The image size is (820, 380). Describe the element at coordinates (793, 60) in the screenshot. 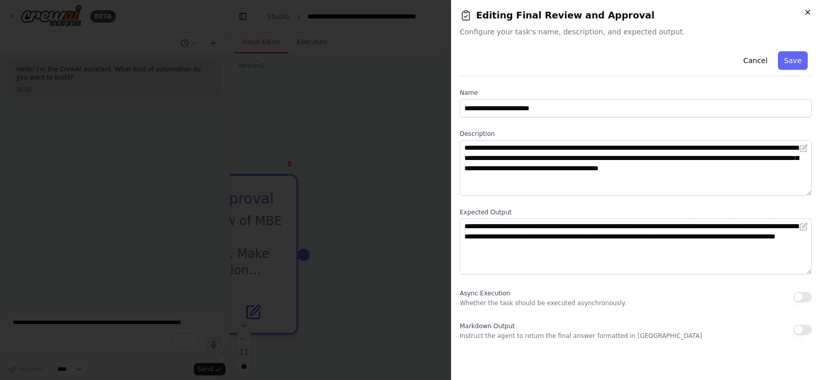

I see `button: Save` at that location.